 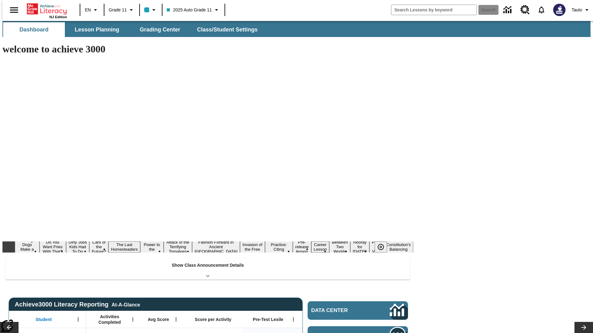 I want to click on span: Tauto, so click(x=577, y=10).